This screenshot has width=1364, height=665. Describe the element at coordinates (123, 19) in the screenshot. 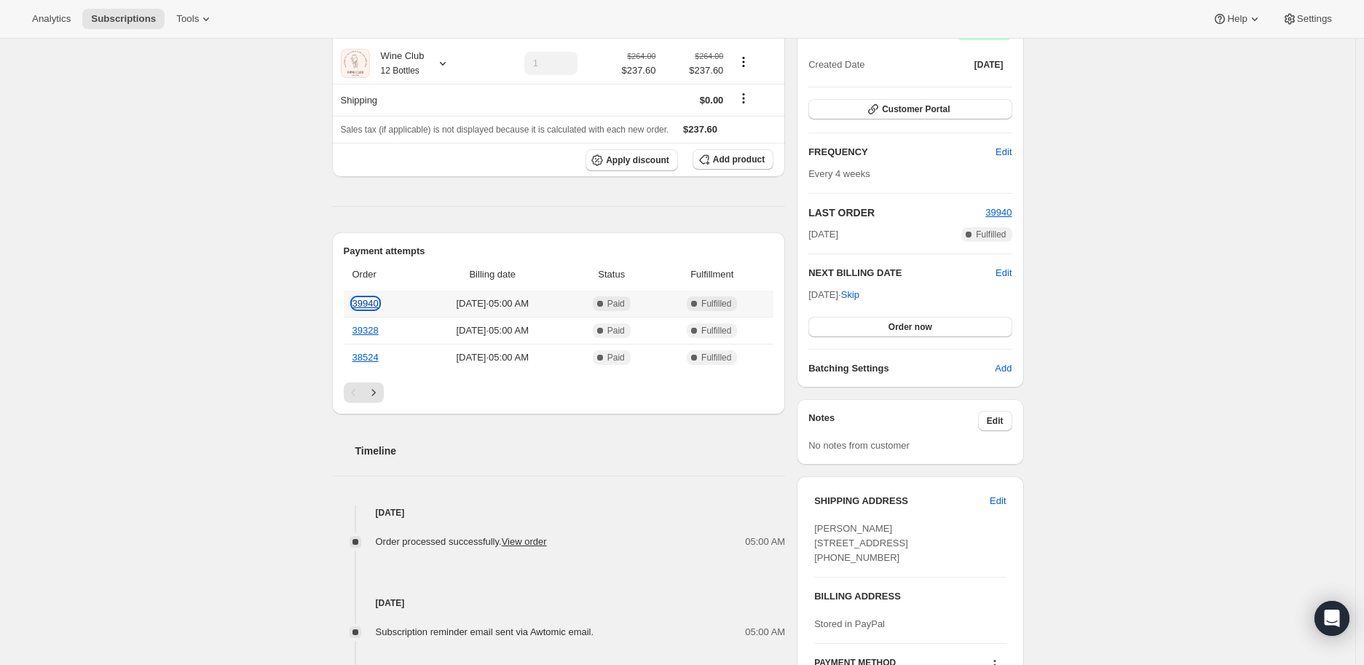

I see `button: Subscriptions` at that location.